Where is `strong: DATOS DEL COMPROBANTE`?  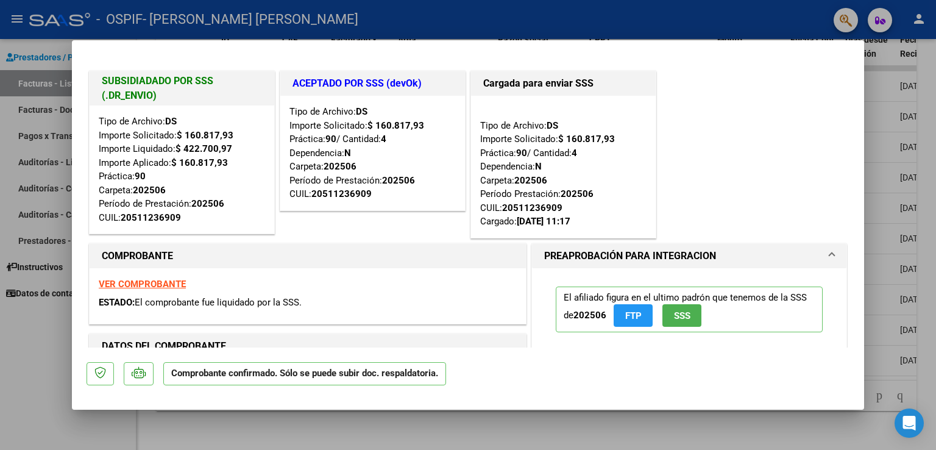
strong: DATOS DEL COMPROBANTE is located at coordinates (164, 346).